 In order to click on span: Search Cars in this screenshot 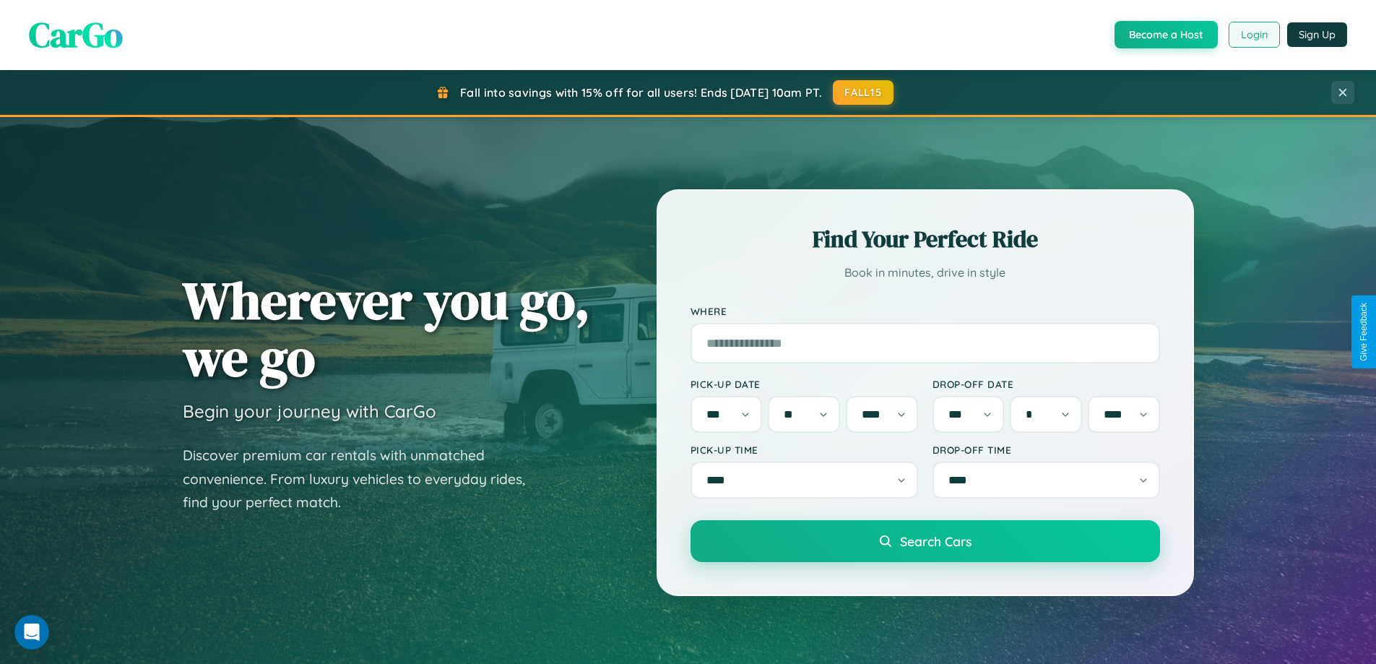, I will do `click(935, 541)`.